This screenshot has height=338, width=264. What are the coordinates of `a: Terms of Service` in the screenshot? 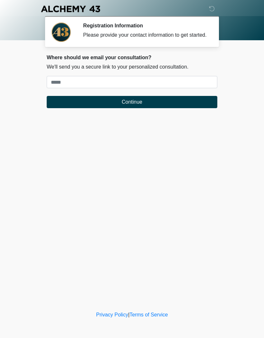 It's located at (148, 314).